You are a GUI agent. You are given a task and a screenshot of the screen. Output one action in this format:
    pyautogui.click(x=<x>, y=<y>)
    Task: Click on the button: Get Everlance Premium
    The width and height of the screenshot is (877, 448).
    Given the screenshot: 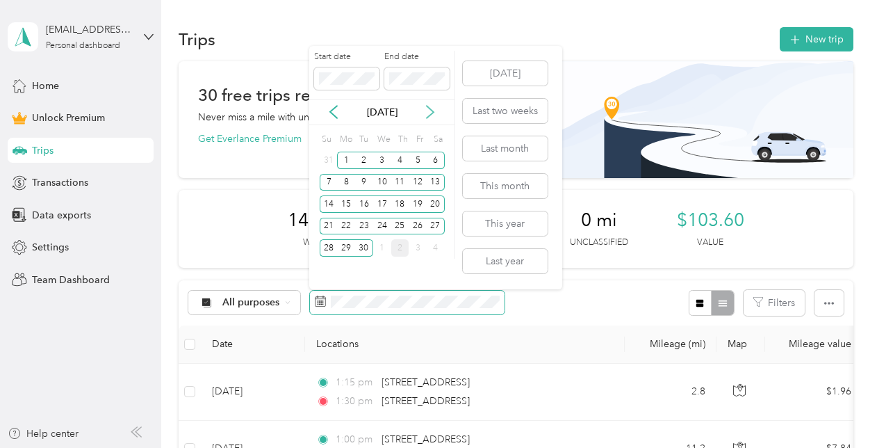 What is the action you would take?
    pyautogui.click(x=249, y=138)
    